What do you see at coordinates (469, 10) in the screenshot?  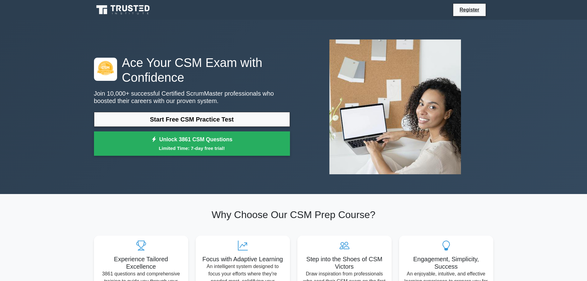 I see `a: Register` at bounding box center [469, 10].